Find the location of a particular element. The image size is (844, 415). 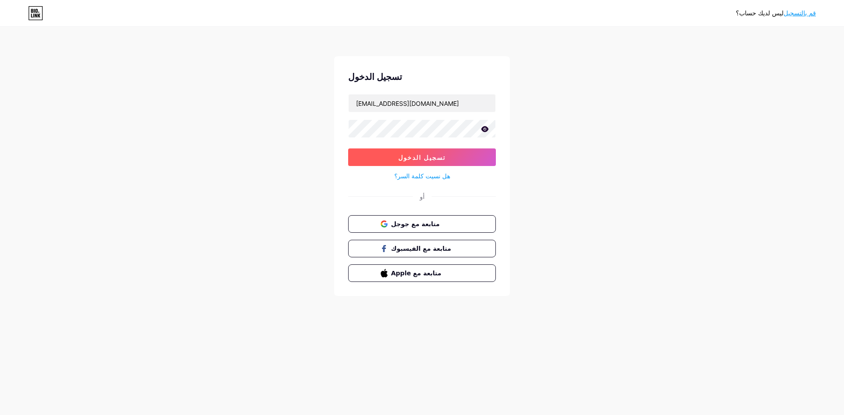

input: اسم المستخدم is located at coordinates (422, 103).